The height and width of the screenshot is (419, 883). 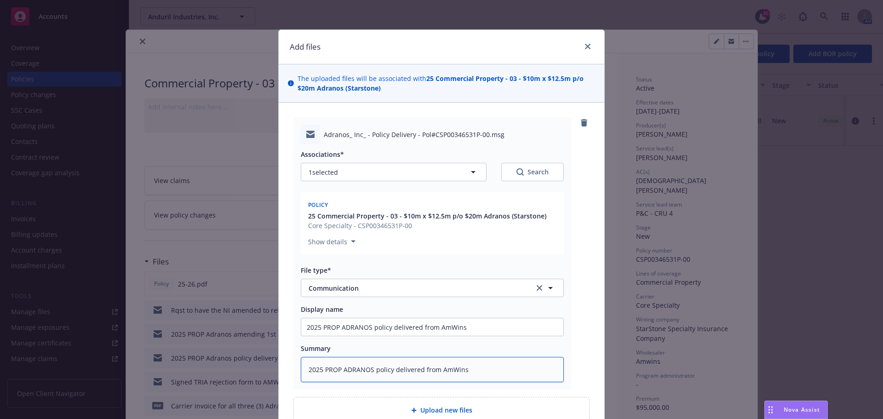 I want to click on span: Display name, so click(x=322, y=309).